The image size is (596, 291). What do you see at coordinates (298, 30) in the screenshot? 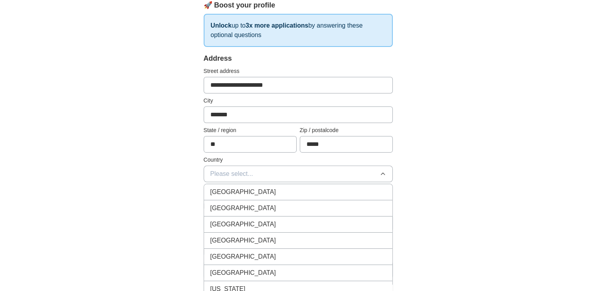
I see `p: up to by answering these optional questions` at bounding box center [298, 30].